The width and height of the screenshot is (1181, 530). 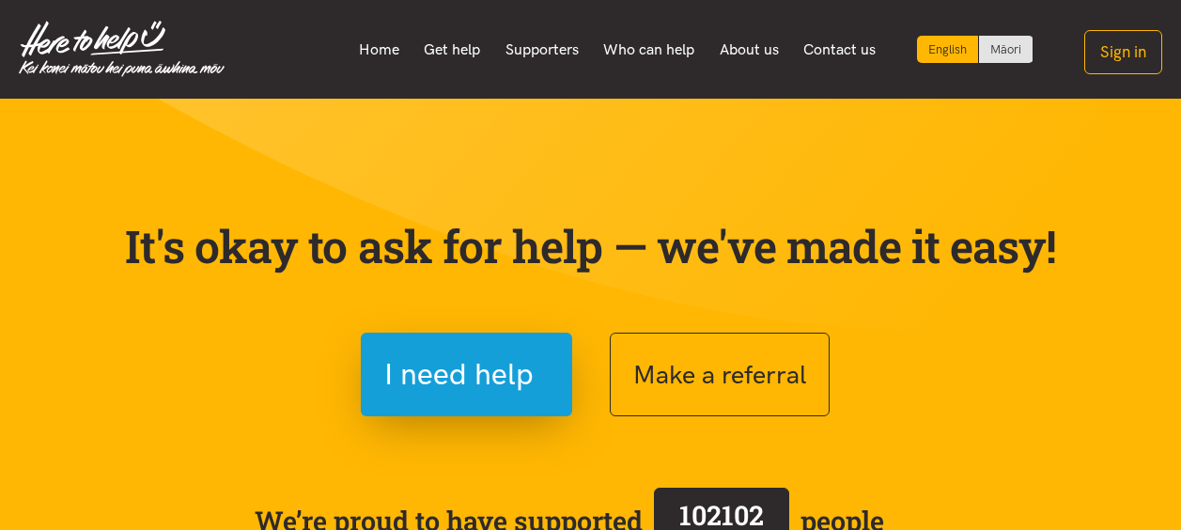 What do you see at coordinates (948, 49) in the screenshot?
I see `div: Current language` at bounding box center [948, 49].